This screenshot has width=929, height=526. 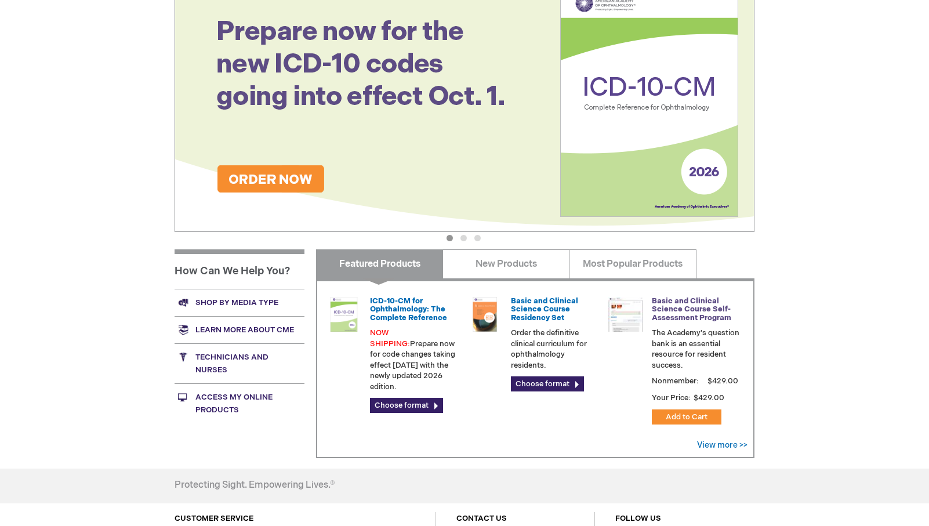 I want to click on strong: Your Price:, so click(x=671, y=398).